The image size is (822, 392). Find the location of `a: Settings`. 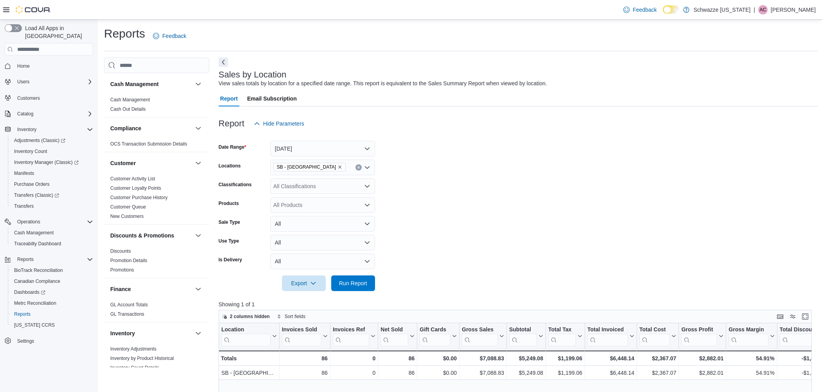

a: Settings is located at coordinates (25, 341).